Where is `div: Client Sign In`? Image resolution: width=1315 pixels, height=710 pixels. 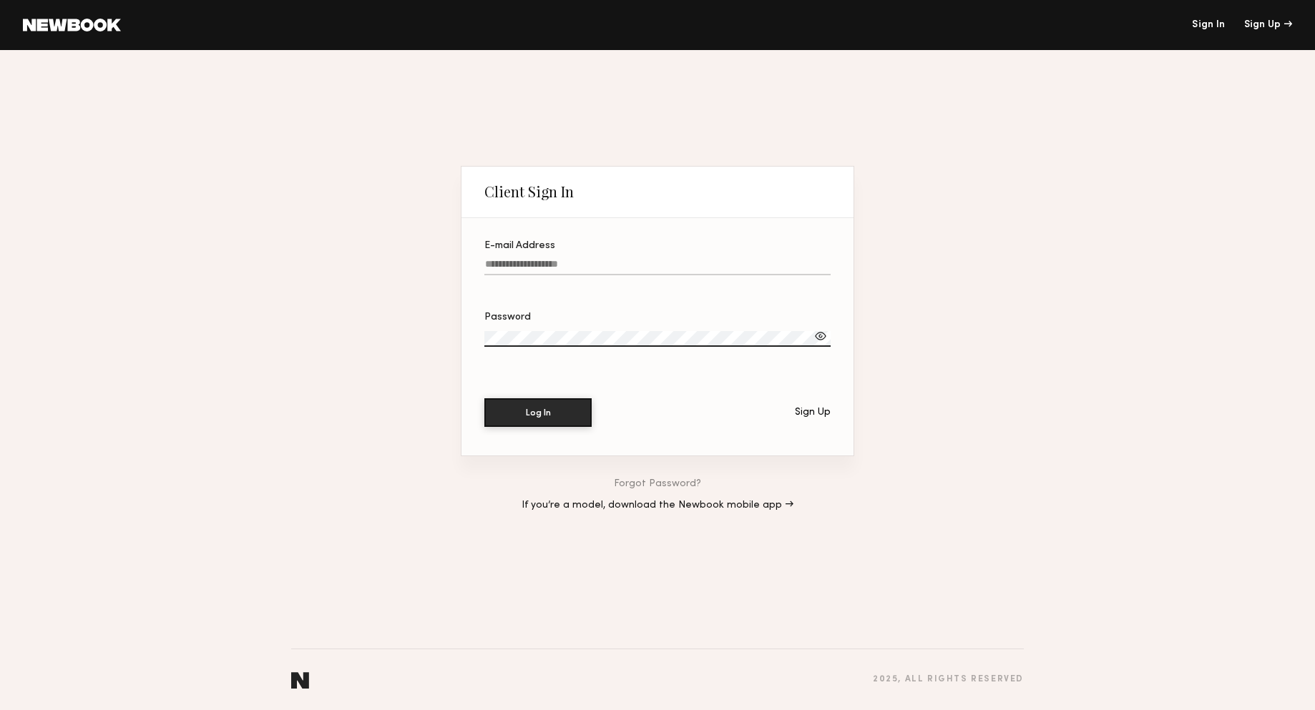
div: Client Sign In is located at coordinates (529, 192).